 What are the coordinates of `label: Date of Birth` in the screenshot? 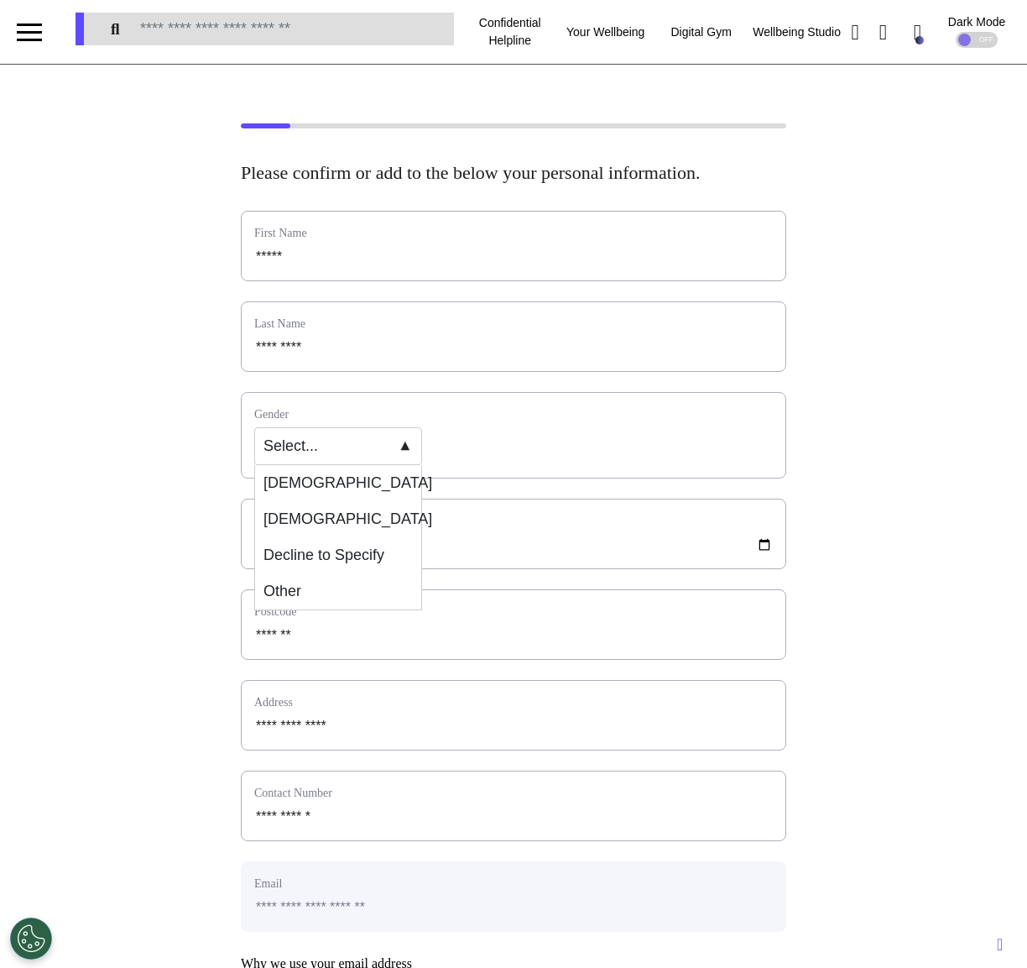 It's located at (514, 520).